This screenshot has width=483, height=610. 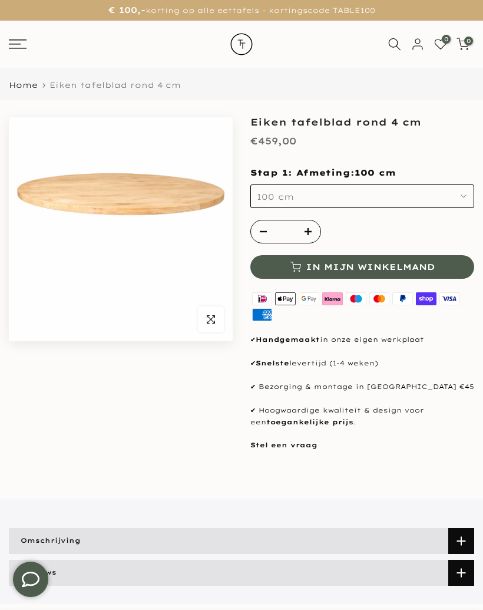 What do you see at coordinates (310, 422) in the screenshot?
I see `strong: toegankelijke prijs` at bounding box center [310, 422].